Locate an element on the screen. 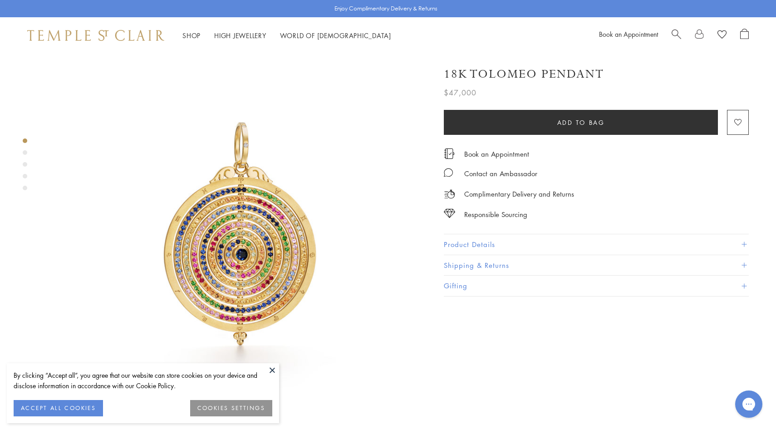 The height and width of the screenshot is (430, 776). p: Complimentary Delivery and Returns is located at coordinates (519, 194).